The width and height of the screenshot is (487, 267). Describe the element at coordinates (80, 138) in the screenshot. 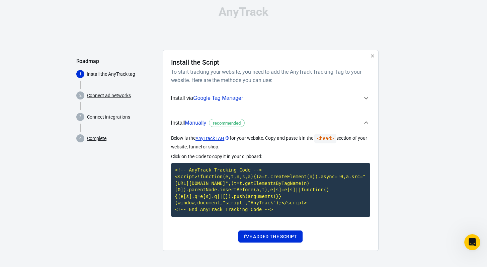

I see `text: 4` at that location.